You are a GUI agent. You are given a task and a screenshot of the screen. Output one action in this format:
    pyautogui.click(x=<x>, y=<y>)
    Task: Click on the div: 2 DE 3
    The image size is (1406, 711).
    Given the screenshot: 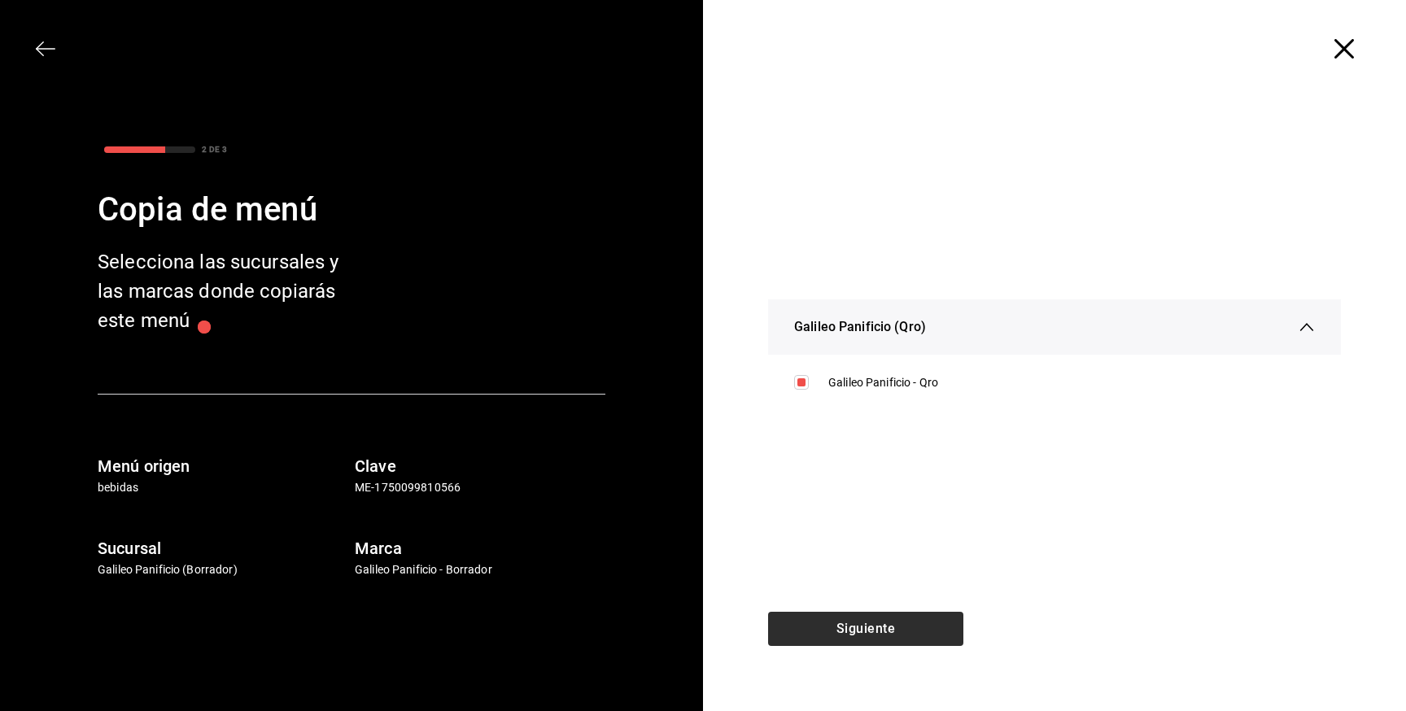 What is the action you would take?
    pyautogui.click(x=214, y=149)
    